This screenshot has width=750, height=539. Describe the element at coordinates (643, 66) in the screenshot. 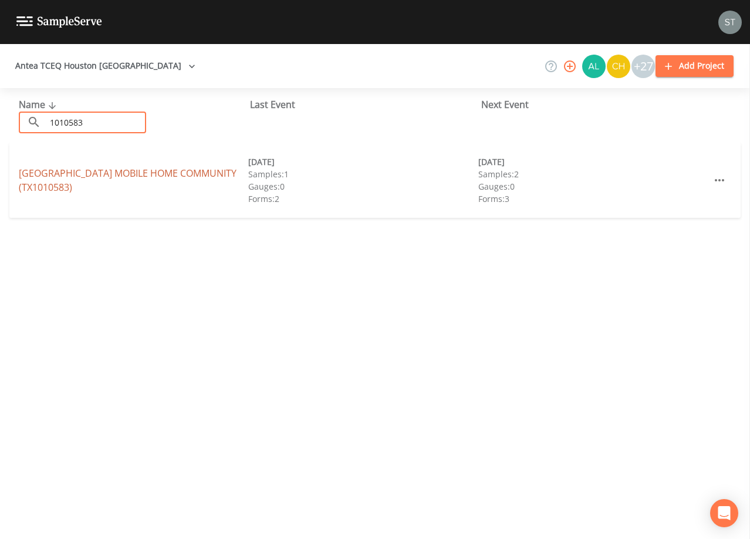

I see `div: +27` at that location.